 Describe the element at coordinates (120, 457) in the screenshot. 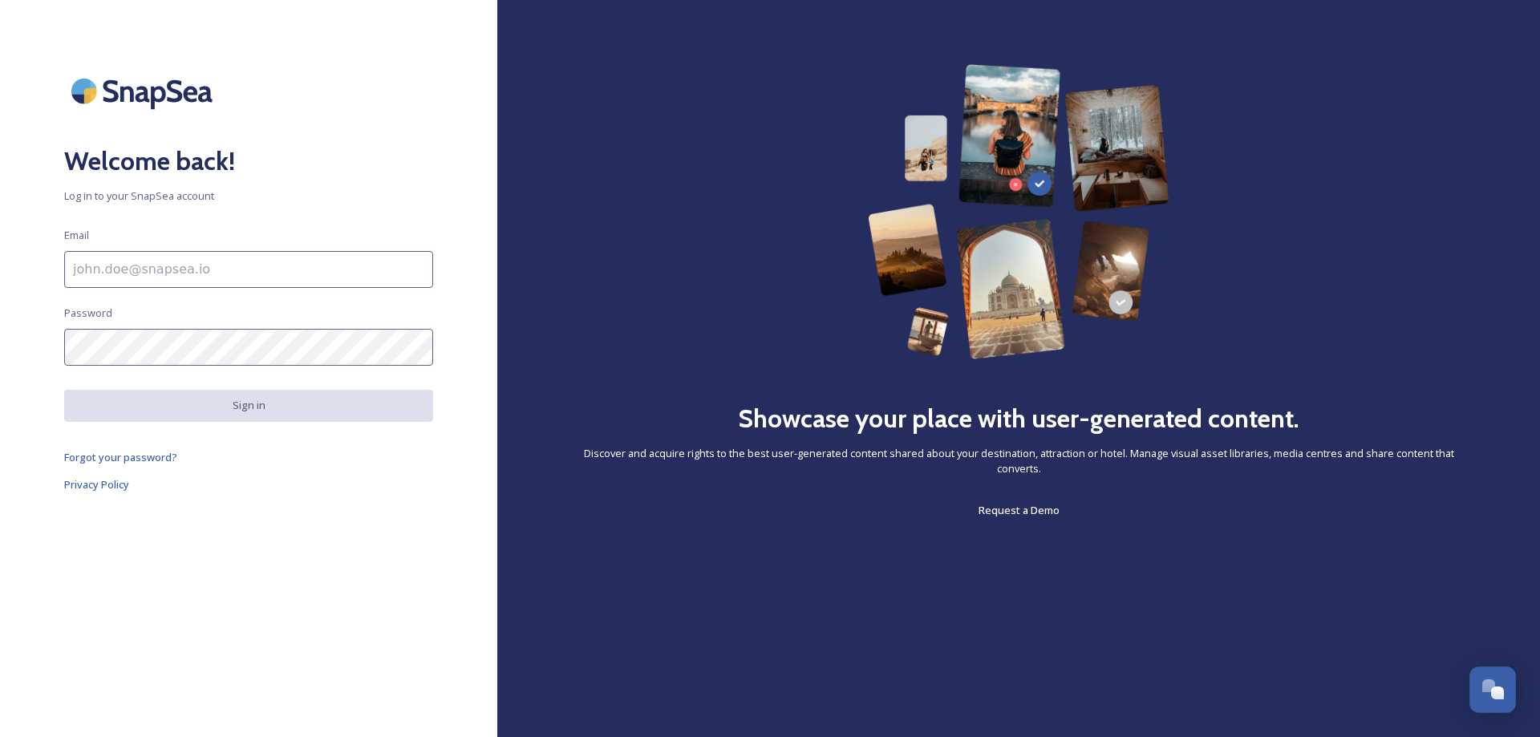

I see `span: Forgot your password?` at that location.